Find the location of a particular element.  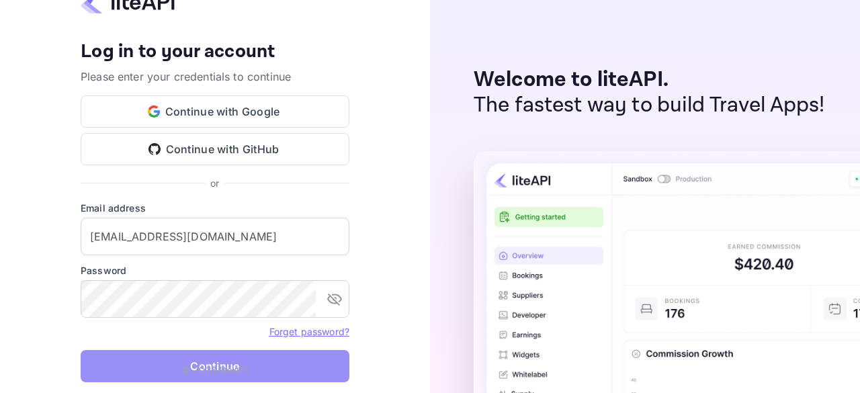

input: Enter your email address is located at coordinates (215, 236).